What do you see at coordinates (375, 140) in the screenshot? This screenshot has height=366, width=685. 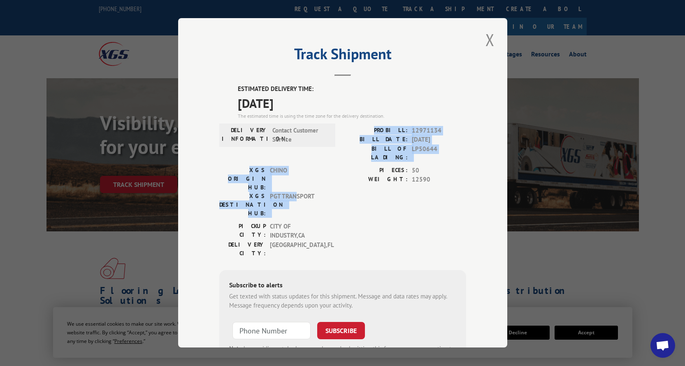 I see `label: BILL DATE:` at bounding box center [375, 140].